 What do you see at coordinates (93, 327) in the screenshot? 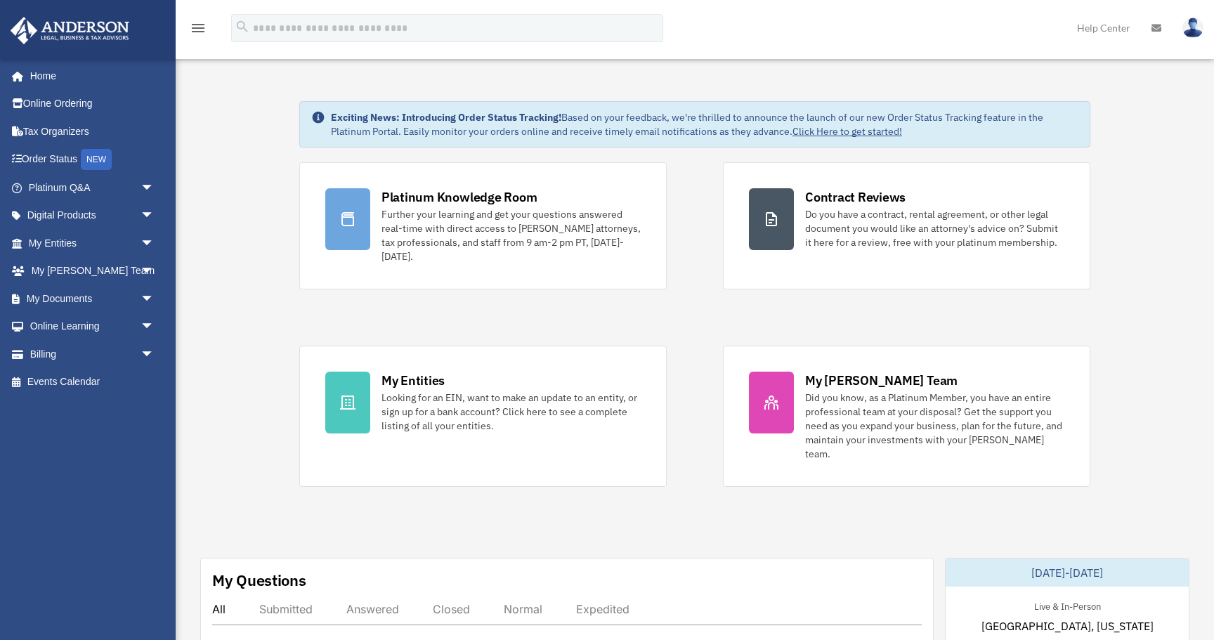
I see `a: Online Learningarrow_drop_down` at bounding box center [93, 327].